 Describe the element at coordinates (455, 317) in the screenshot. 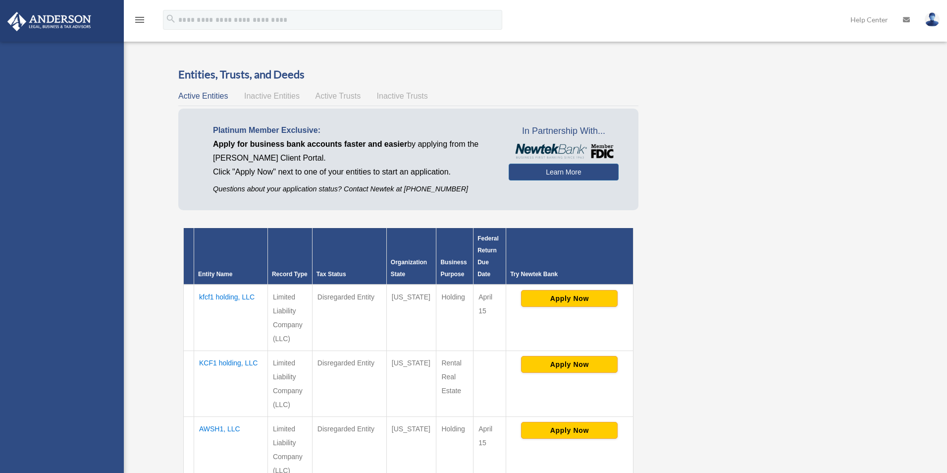

I see `td: Holding` at that location.